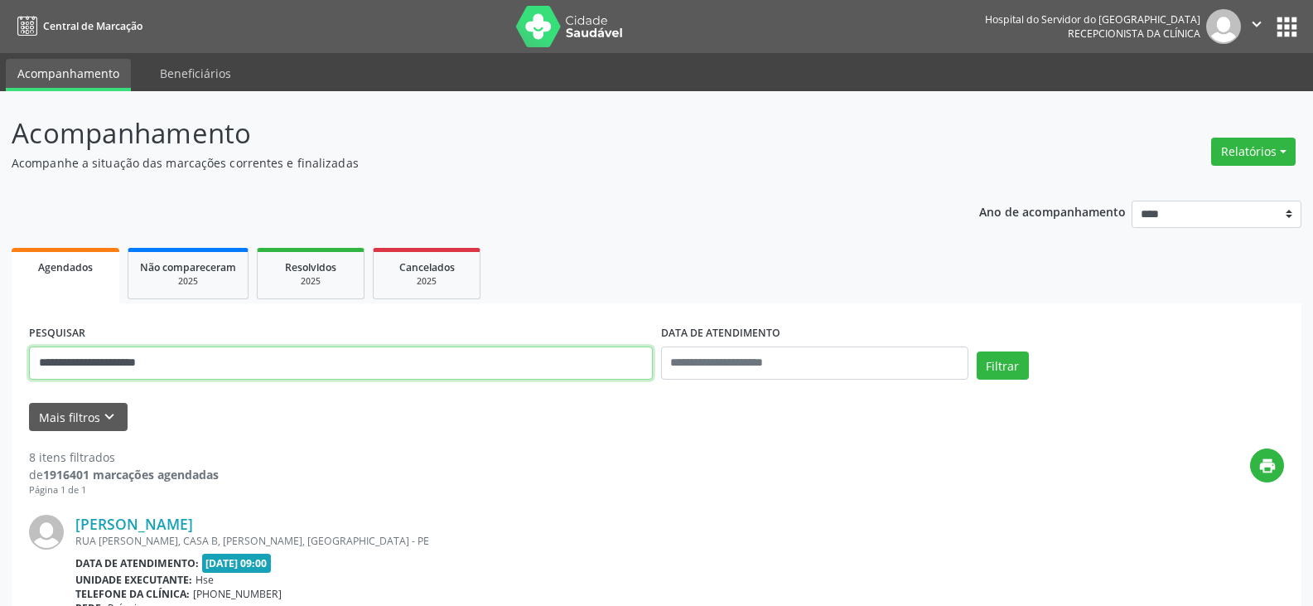 This screenshot has height=606, width=1313. Describe the element at coordinates (77, 26) in the screenshot. I see `a: Central de Marcação` at that location.